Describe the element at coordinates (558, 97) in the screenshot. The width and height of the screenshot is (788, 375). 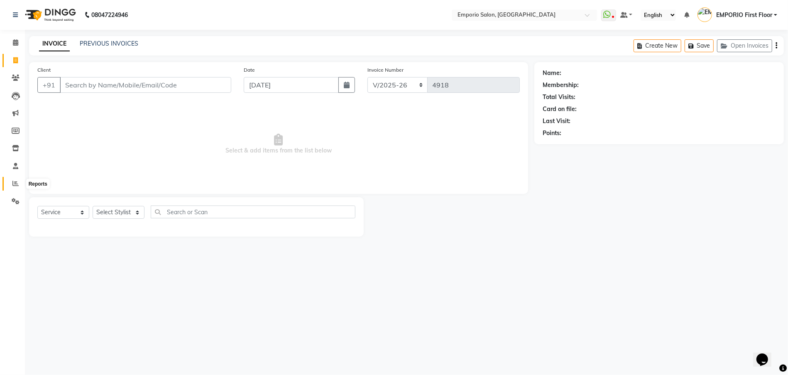
I see `div: Total Visits:` at that location.